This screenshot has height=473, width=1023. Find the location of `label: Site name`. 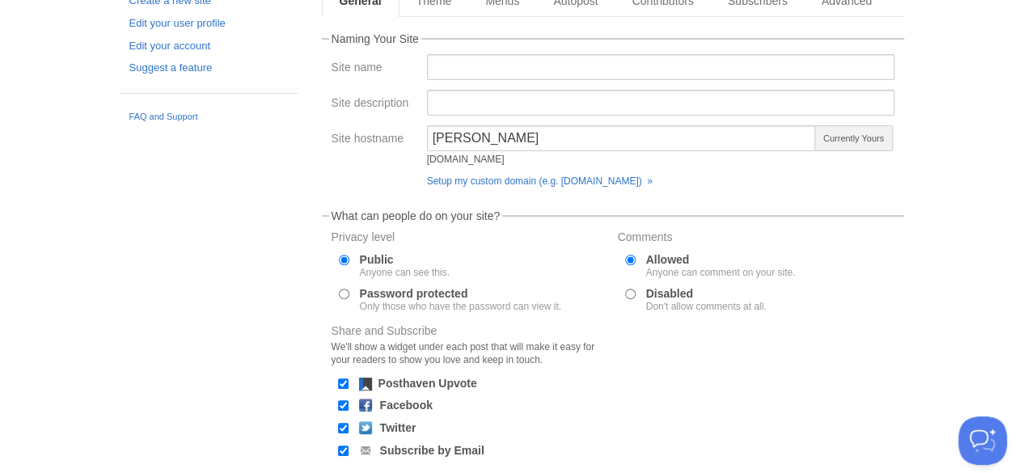

label: Site name is located at coordinates (374, 69).